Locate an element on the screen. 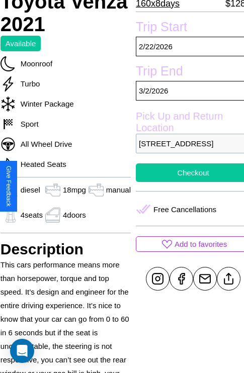 The height and width of the screenshot is (373, 244). p: Winter Package is located at coordinates (45, 104).